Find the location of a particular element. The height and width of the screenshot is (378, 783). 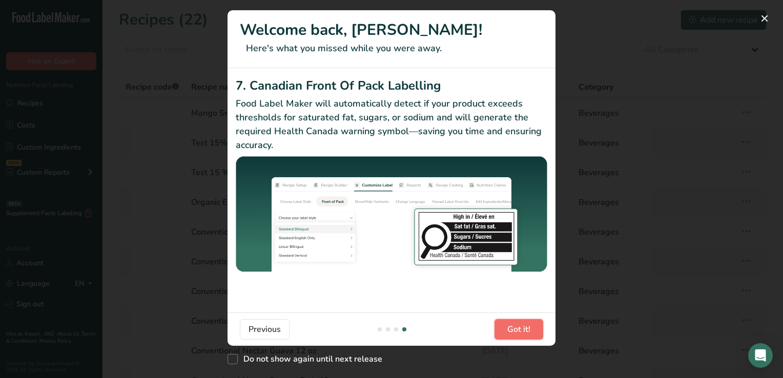

h2: 7. Canadian Front Of Pack Labelling is located at coordinates (391, 86).